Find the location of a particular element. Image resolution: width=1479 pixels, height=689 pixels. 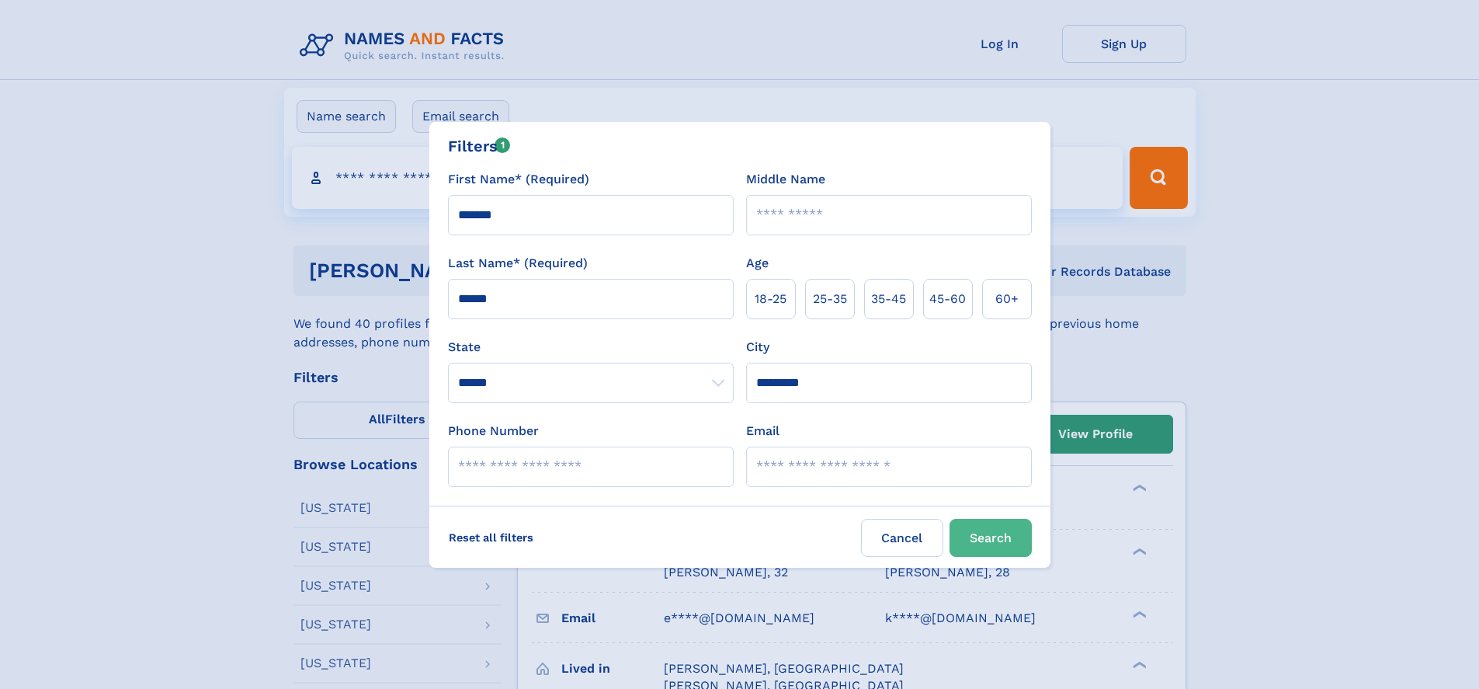

span: 18‑25 is located at coordinates (770, 299).